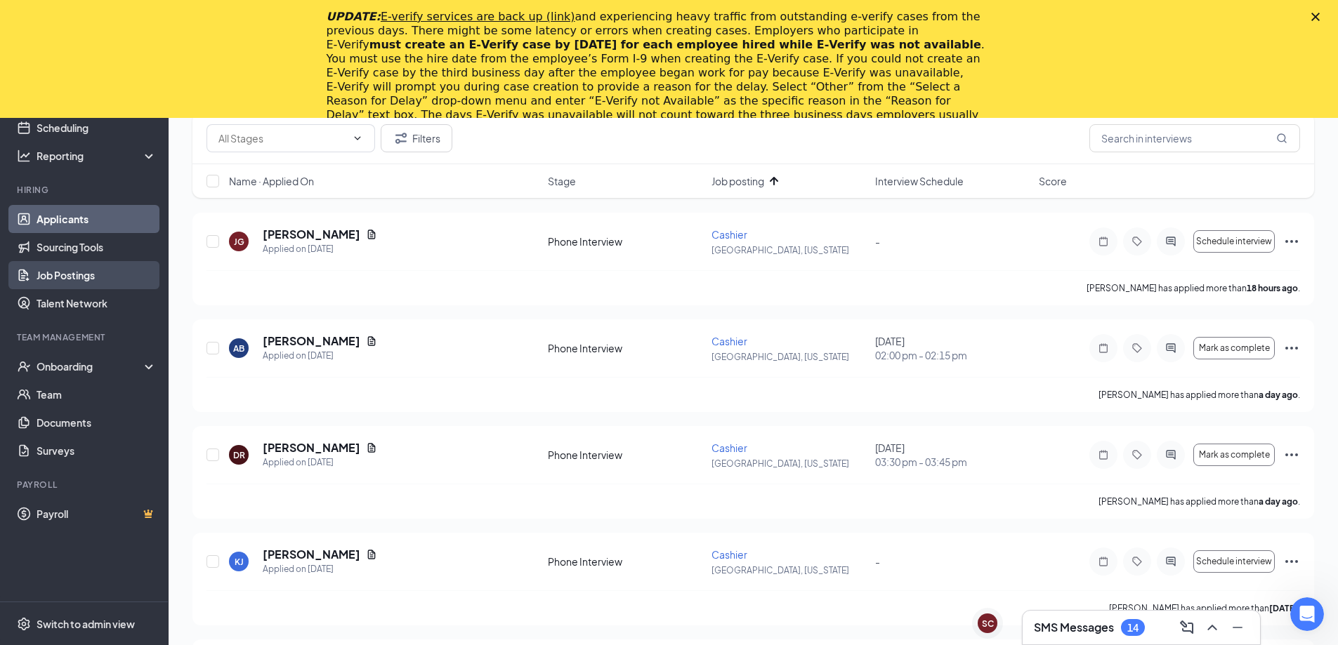 The image size is (1338, 645). I want to click on a: Surveys, so click(96, 451).